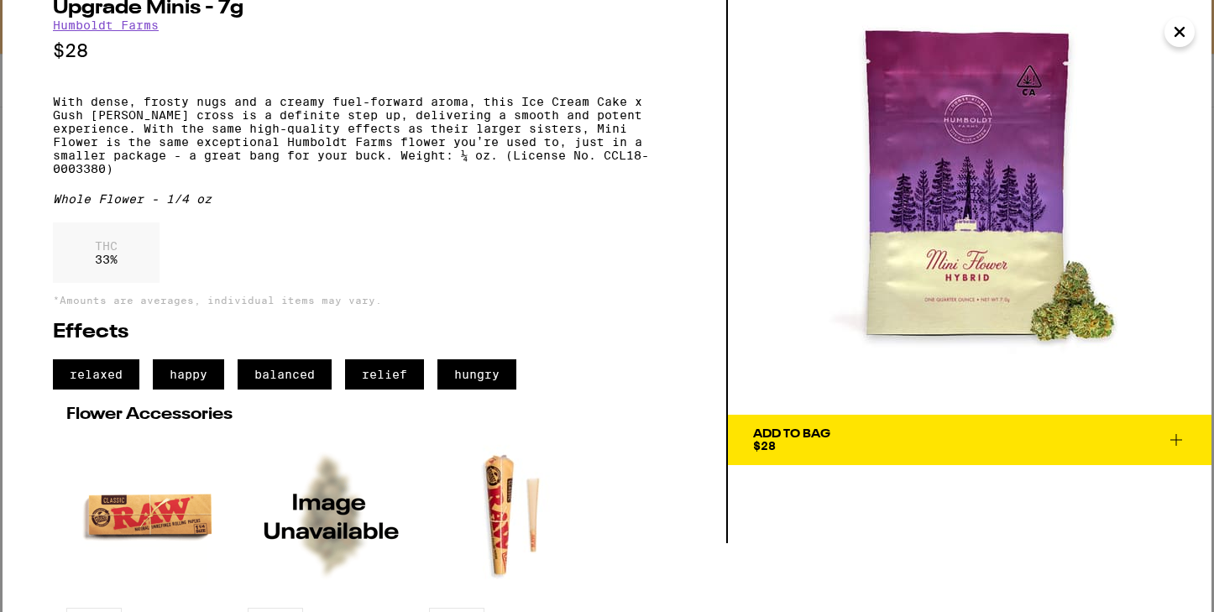 The width and height of the screenshot is (1214, 612). What do you see at coordinates (106, 253) in the screenshot?
I see `div: 33 %` at bounding box center [106, 253].